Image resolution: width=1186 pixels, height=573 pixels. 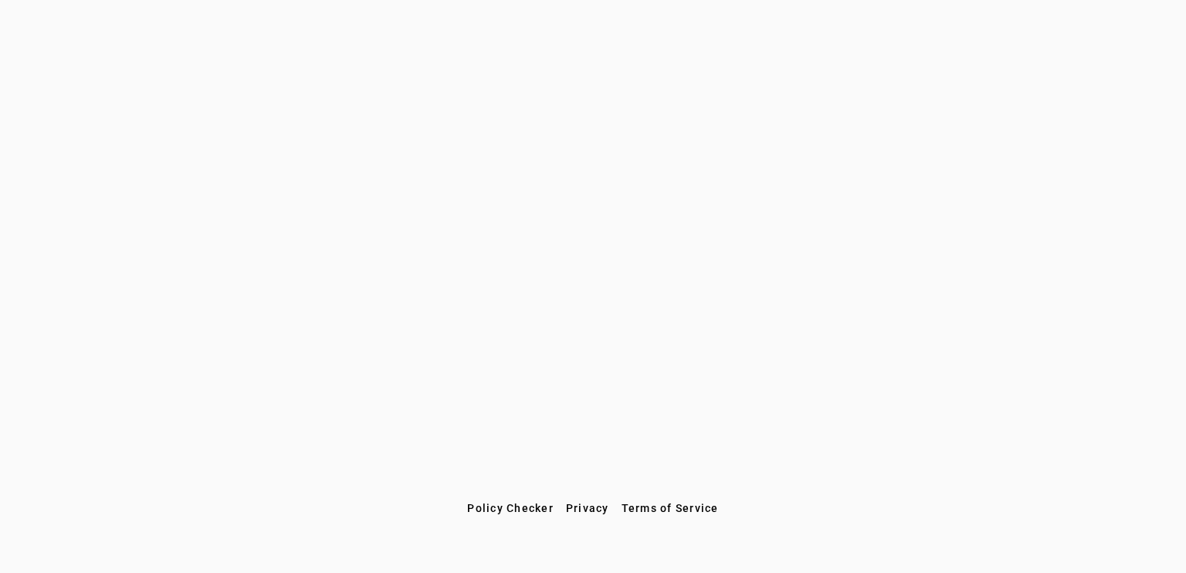 I want to click on button: Privacy, so click(x=587, y=508).